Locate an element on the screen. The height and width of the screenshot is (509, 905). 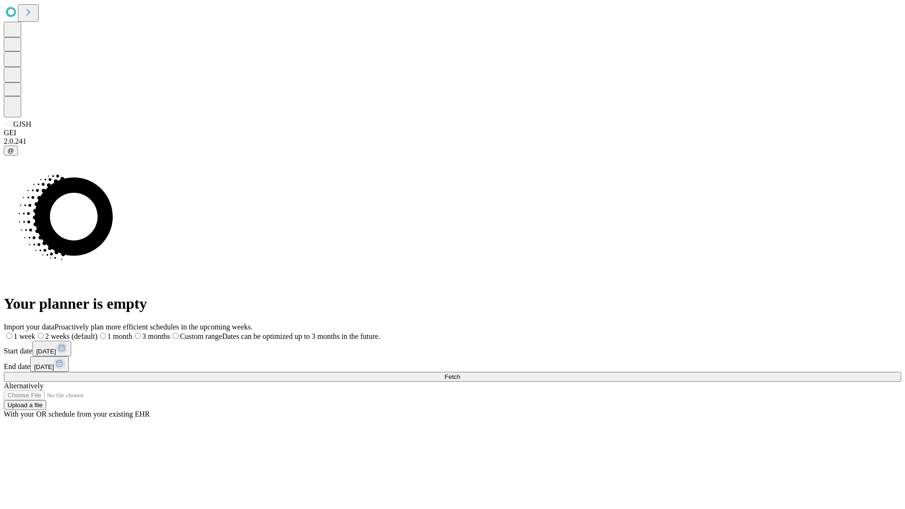
h1: Your planner is empty is located at coordinates (452, 303).